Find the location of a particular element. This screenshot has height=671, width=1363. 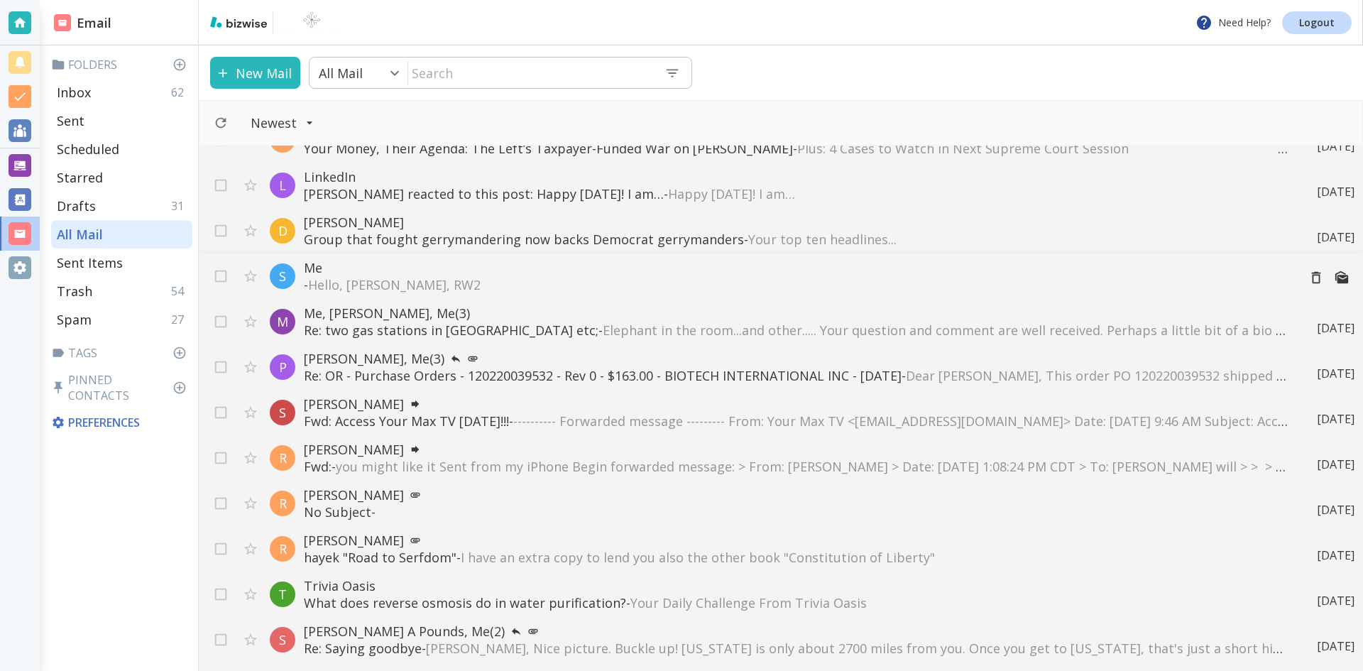

p: Scheduled is located at coordinates (88, 149).